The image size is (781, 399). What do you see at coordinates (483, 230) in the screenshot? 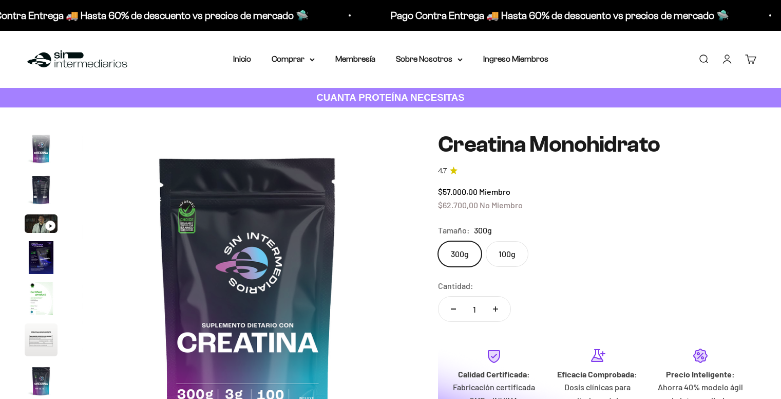
I see `span: 300g` at bounding box center [483, 230].